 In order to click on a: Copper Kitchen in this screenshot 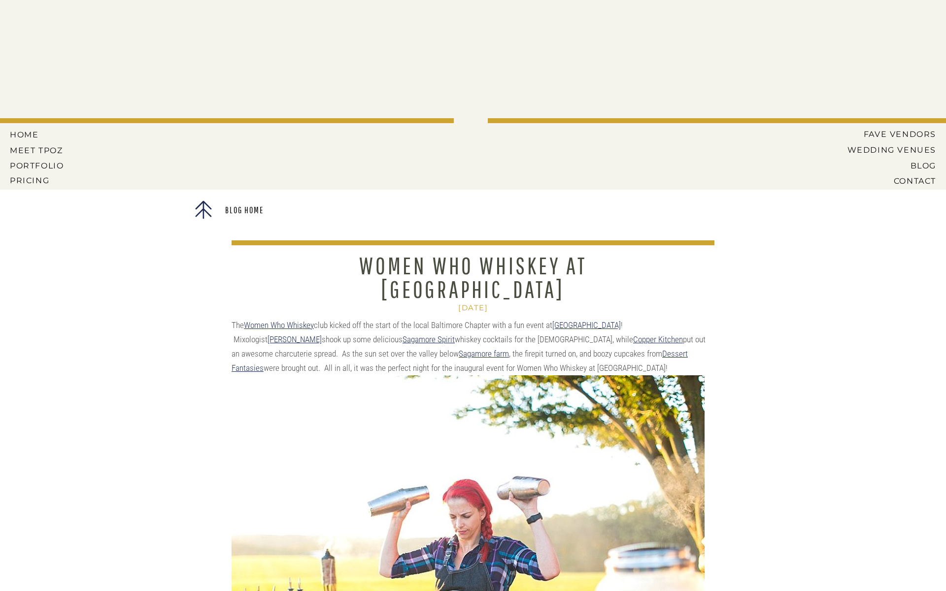, I will do `click(657, 339)`.